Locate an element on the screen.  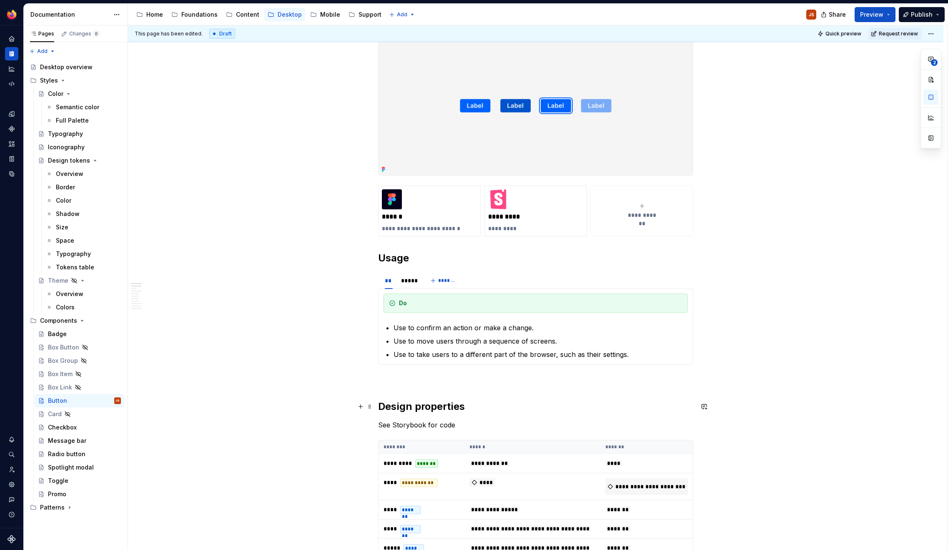
h2: Usage is located at coordinates (536, 258).